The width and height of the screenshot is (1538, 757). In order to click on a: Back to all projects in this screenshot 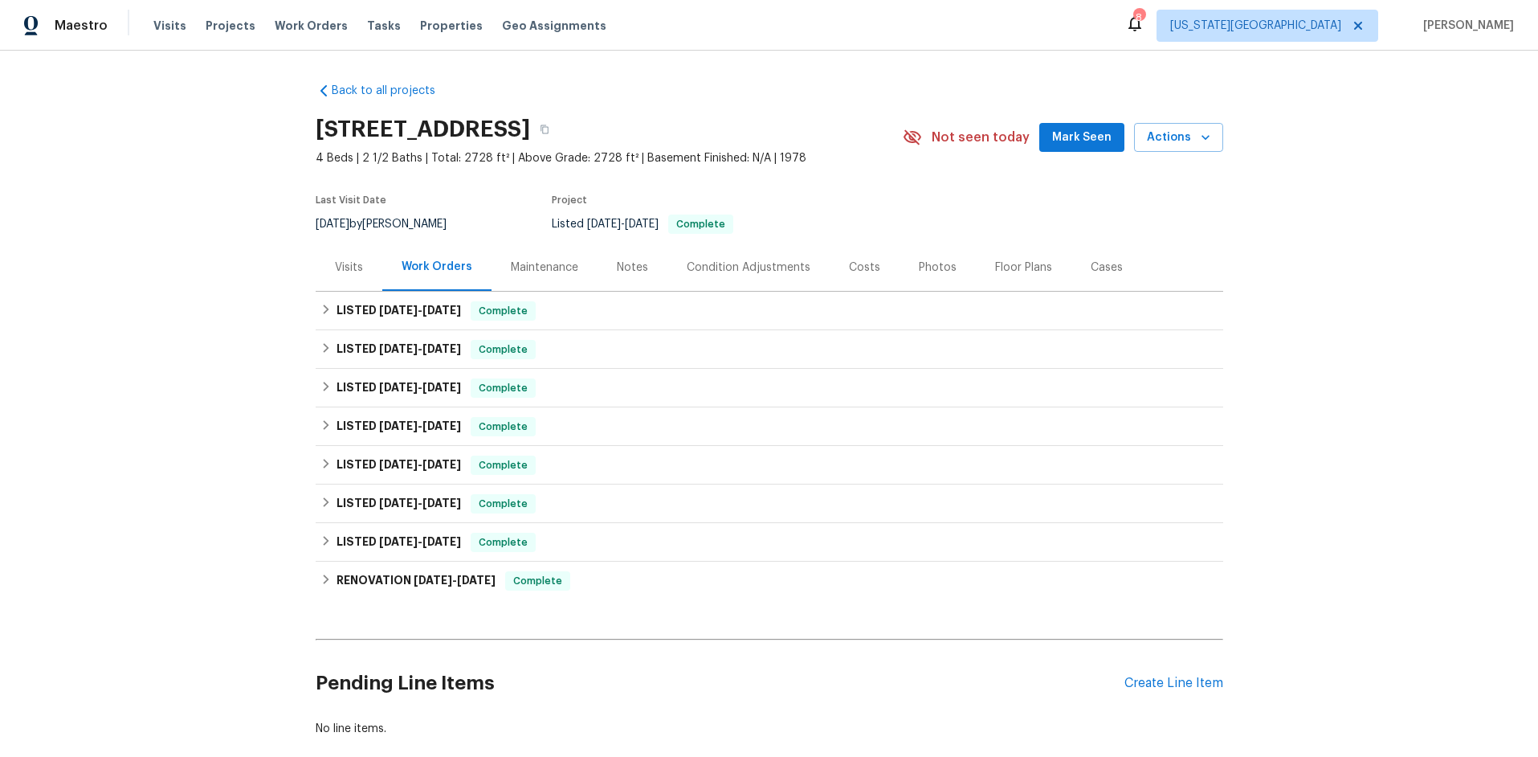, I will do `click(393, 91)`.